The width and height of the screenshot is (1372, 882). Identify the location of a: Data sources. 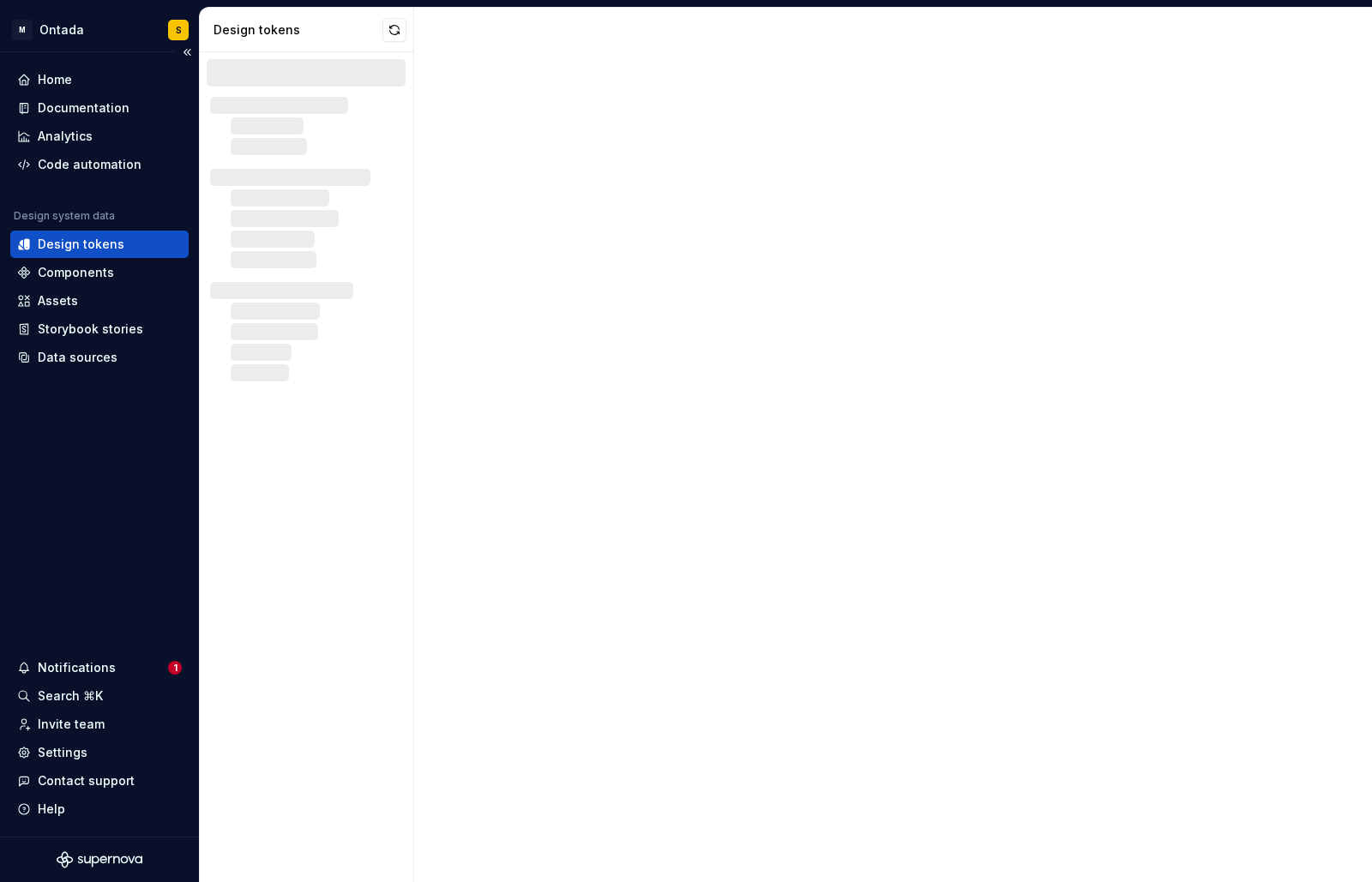
(99, 358).